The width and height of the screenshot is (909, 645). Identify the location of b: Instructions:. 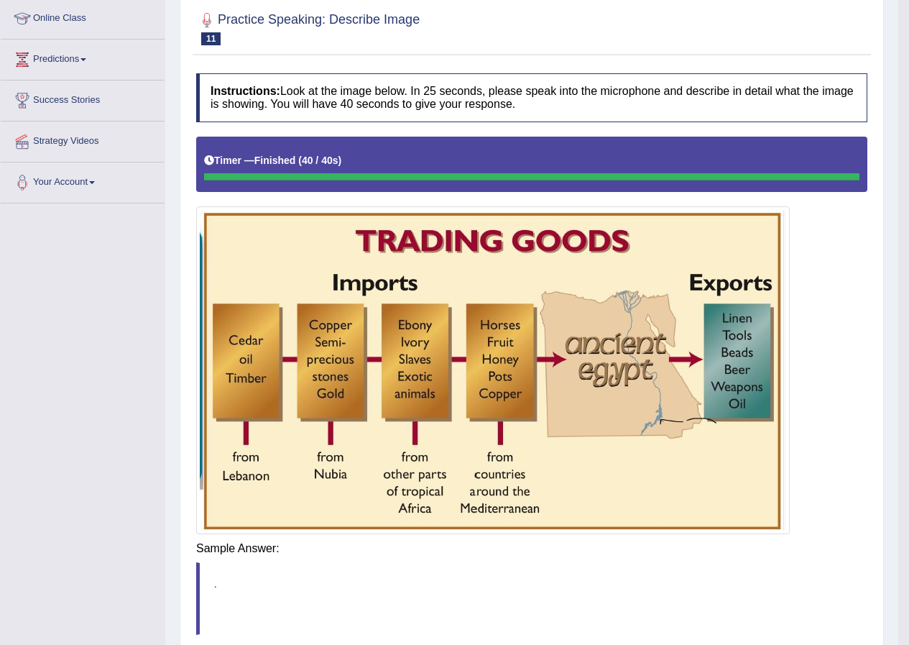
(245, 91).